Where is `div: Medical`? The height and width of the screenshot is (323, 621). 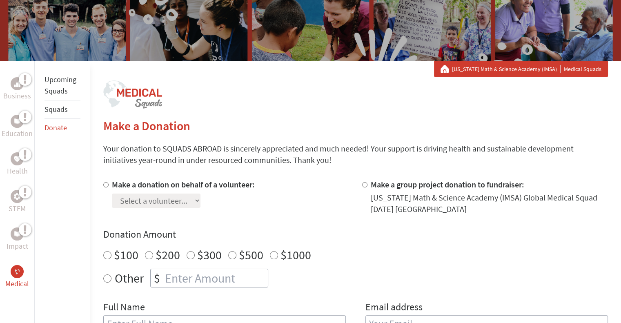 div: Medical is located at coordinates (17, 272).